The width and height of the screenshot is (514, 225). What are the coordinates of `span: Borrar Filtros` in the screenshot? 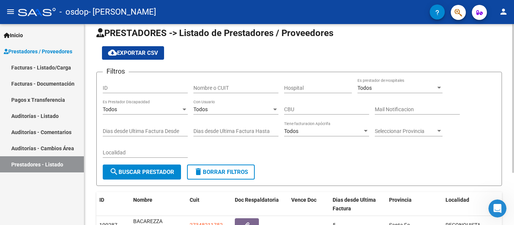 It's located at (221, 172).